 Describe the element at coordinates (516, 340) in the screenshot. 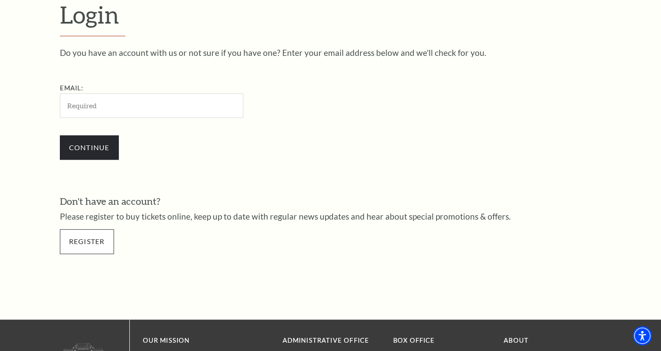

I see `a: About` at that location.